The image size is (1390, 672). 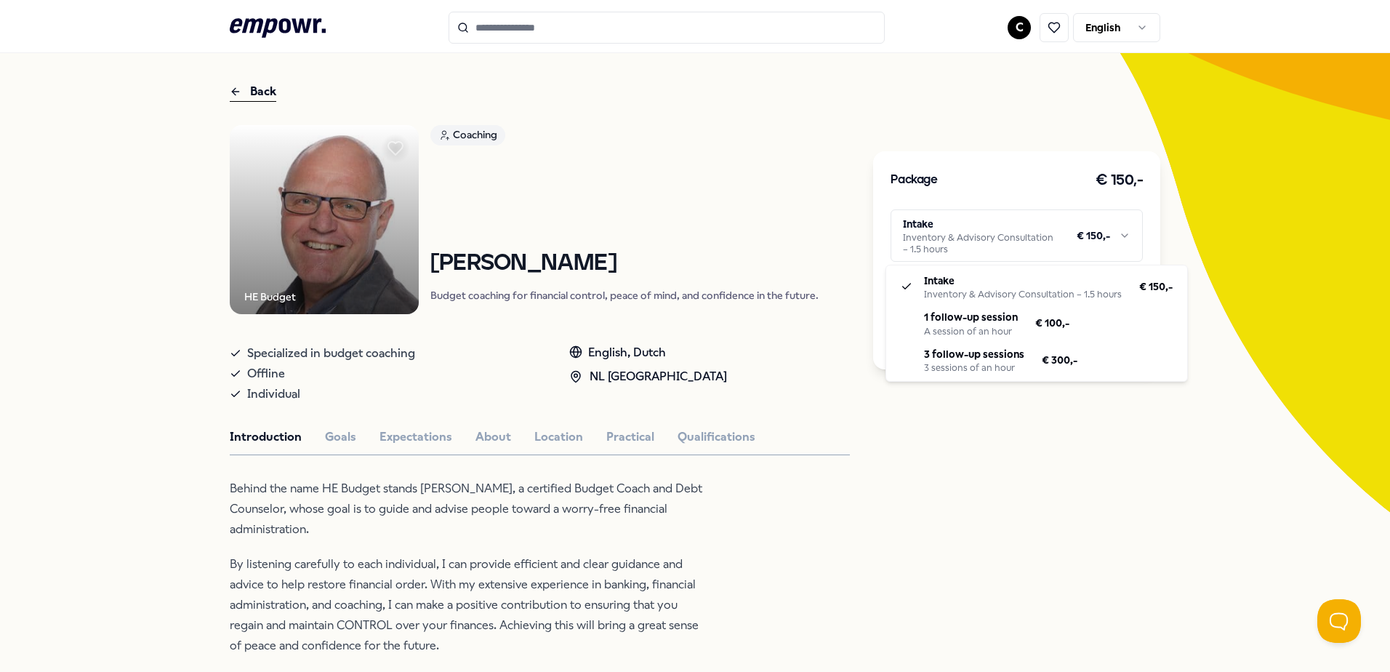 What do you see at coordinates (970, 317) in the screenshot?
I see `p: 1 follow-up session` at bounding box center [970, 317].